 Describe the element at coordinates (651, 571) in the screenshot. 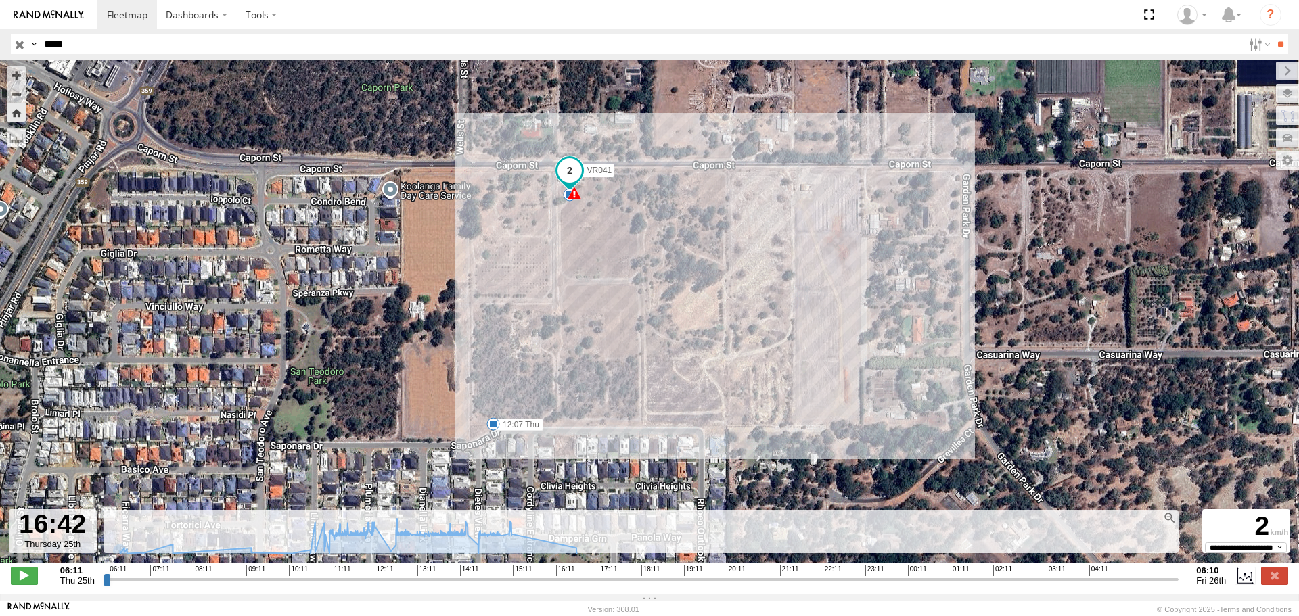

I see `span: 18:11` at that location.